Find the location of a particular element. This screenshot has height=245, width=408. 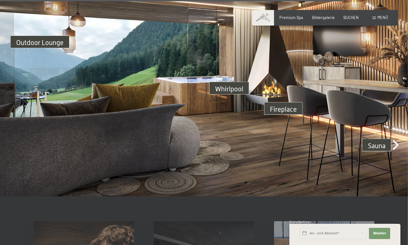

a: BUCHEN is located at coordinates (351, 17).